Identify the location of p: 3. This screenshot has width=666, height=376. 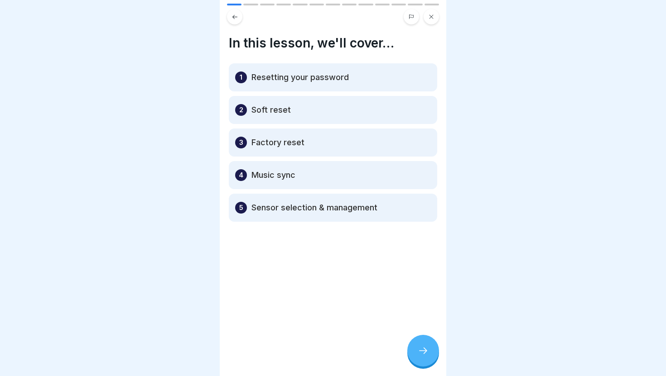
(241, 143).